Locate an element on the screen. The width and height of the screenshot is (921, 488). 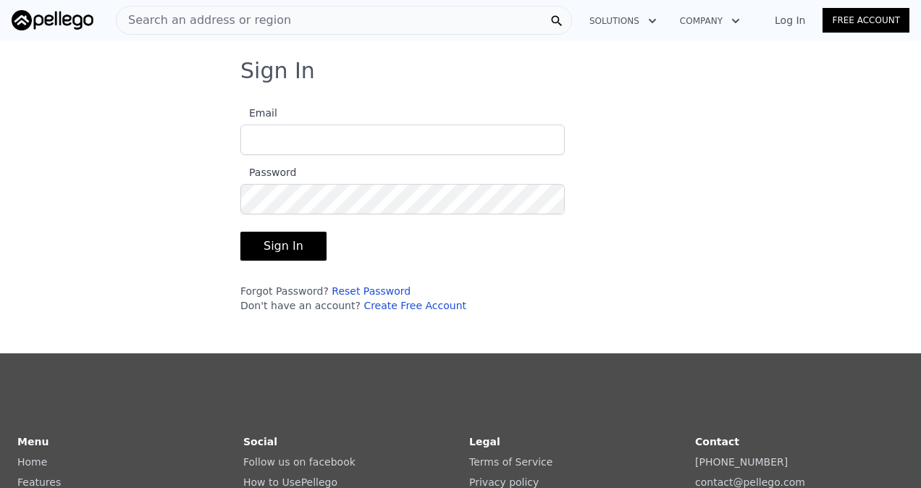
a: Home is located at coordinates (32, 462).